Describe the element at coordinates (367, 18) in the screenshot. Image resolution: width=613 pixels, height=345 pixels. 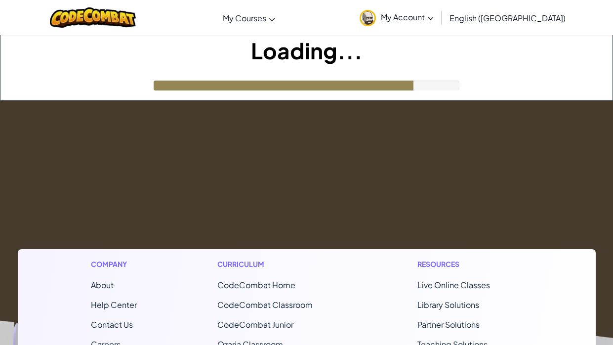
I see `img: avatar` at that location.